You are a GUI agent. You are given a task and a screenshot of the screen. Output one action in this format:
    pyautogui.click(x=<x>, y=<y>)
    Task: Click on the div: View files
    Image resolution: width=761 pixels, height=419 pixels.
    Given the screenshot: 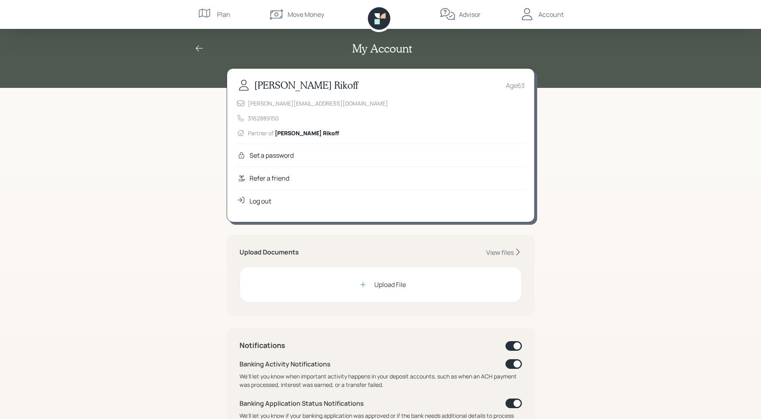 What is the action you would take?
    pyautogui.click(x=500, y=252)
    